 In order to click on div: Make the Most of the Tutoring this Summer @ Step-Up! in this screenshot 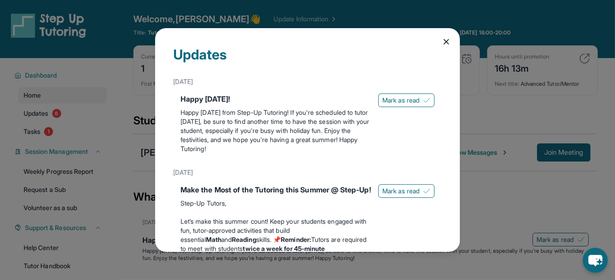, I will do `click(276, 190)`.